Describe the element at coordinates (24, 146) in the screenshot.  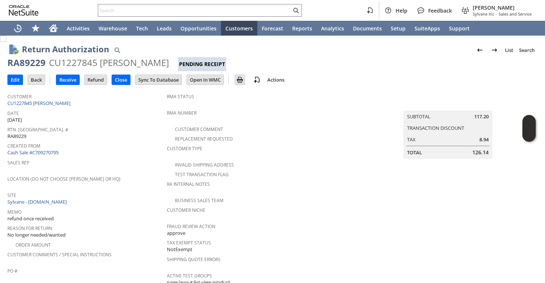
I see `a: Created From` at that location.